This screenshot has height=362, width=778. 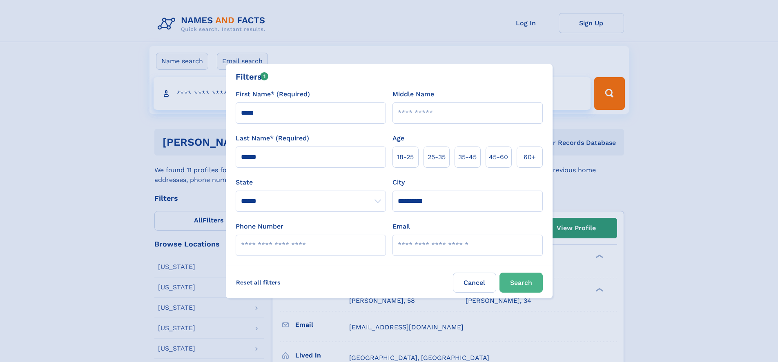 I want to click on button: Search, so click(x=521, y=283).